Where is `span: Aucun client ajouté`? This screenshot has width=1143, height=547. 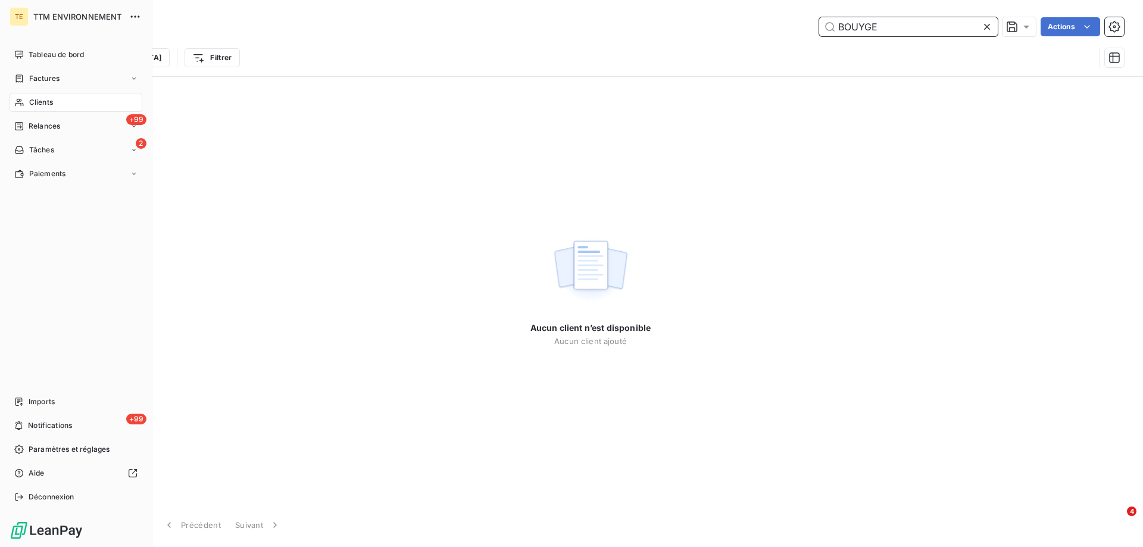
span: Aucun client ajouté is located at coordinates (590, 341).